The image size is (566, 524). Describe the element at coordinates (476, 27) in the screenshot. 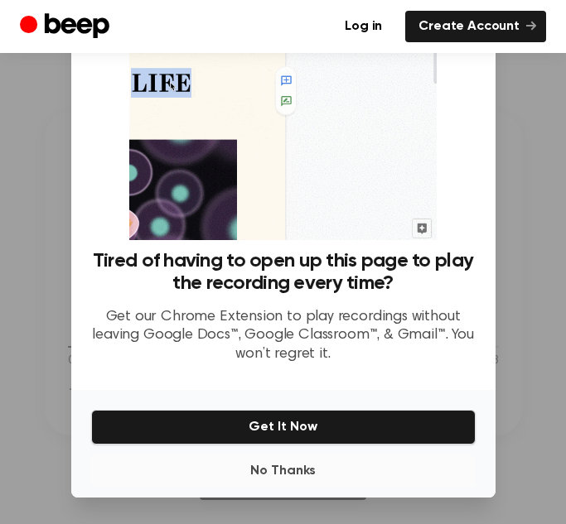

I see `a: Create Account` at that location.